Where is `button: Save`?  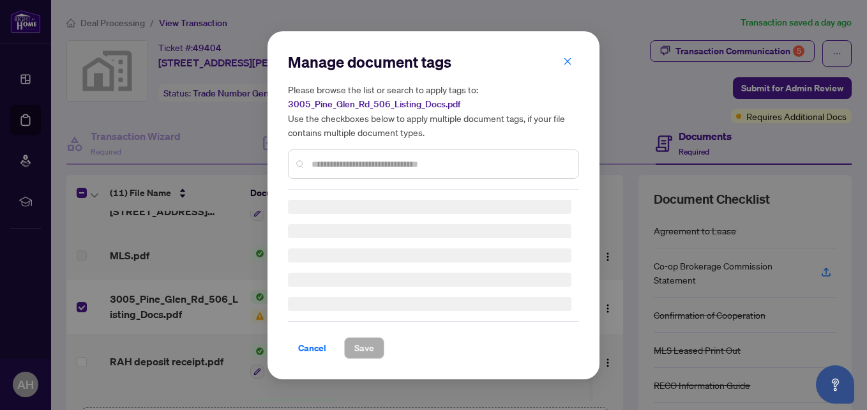 button: Save is located at coordinates (364, 348).